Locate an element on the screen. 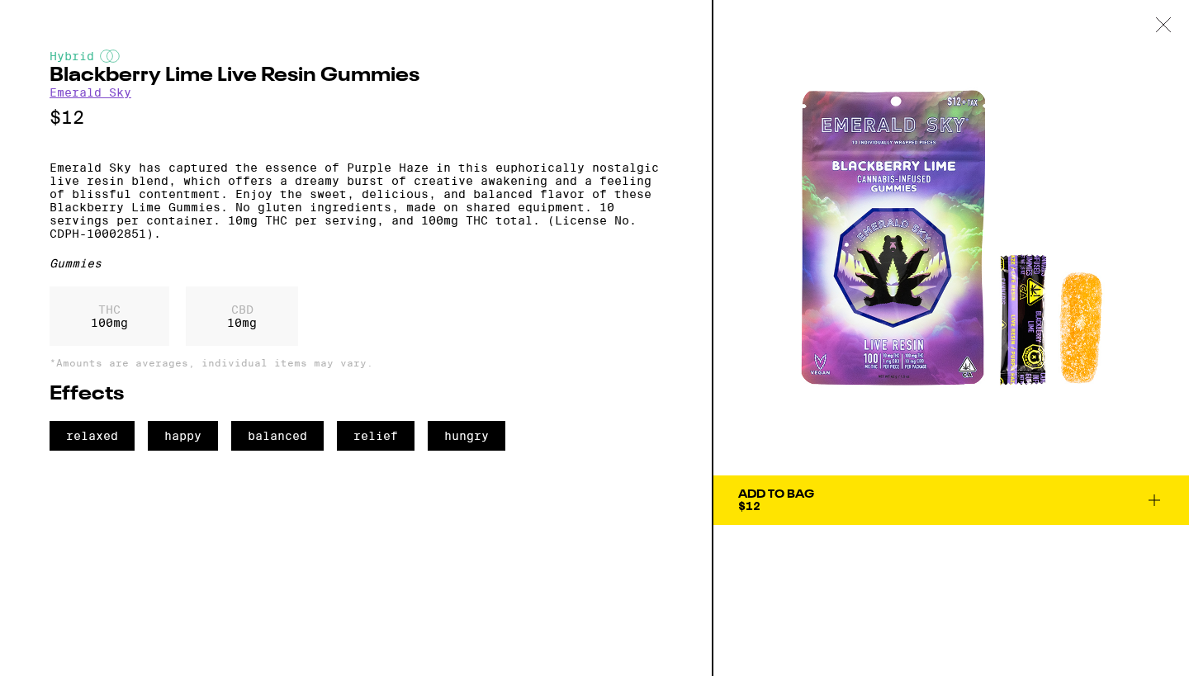 The image size is (1189, 676). h2: Effects is located at coordinates (356, 395).